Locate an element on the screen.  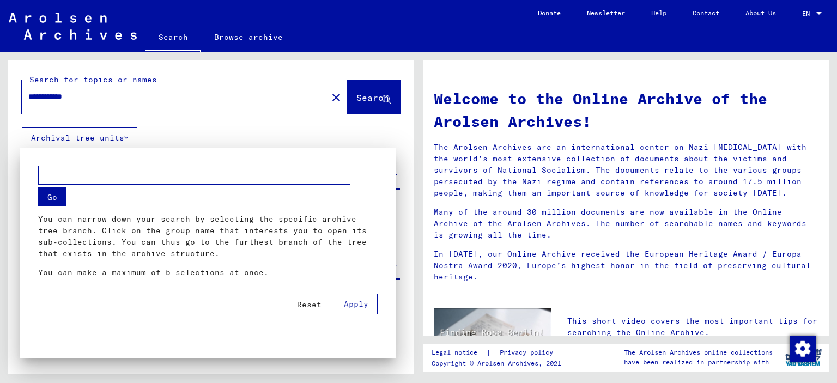
img: Change consent is located at coordinates (803, 349).